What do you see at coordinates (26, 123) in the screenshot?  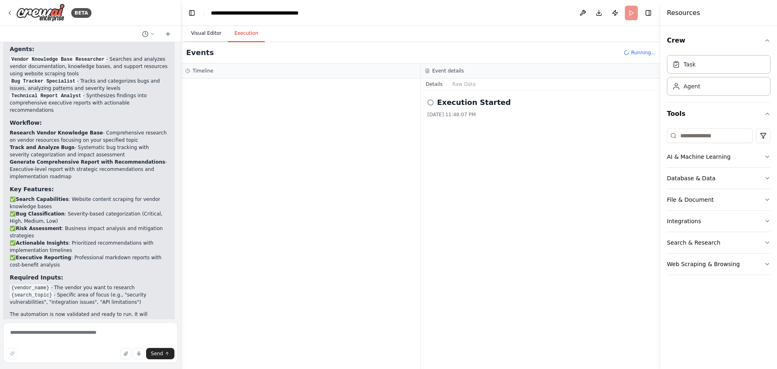 I see `strong: Workflow:` at bounding box center [26, 123].